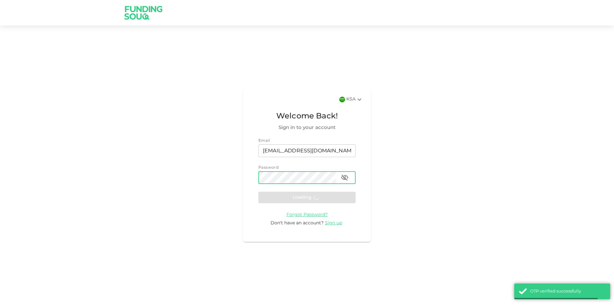 The height and width of the screenshot is (305, 614). What do you see at coordinates (307, 128) in the screenshot?
I see `span: Sign in to your account` at bounding box center [307, 128].